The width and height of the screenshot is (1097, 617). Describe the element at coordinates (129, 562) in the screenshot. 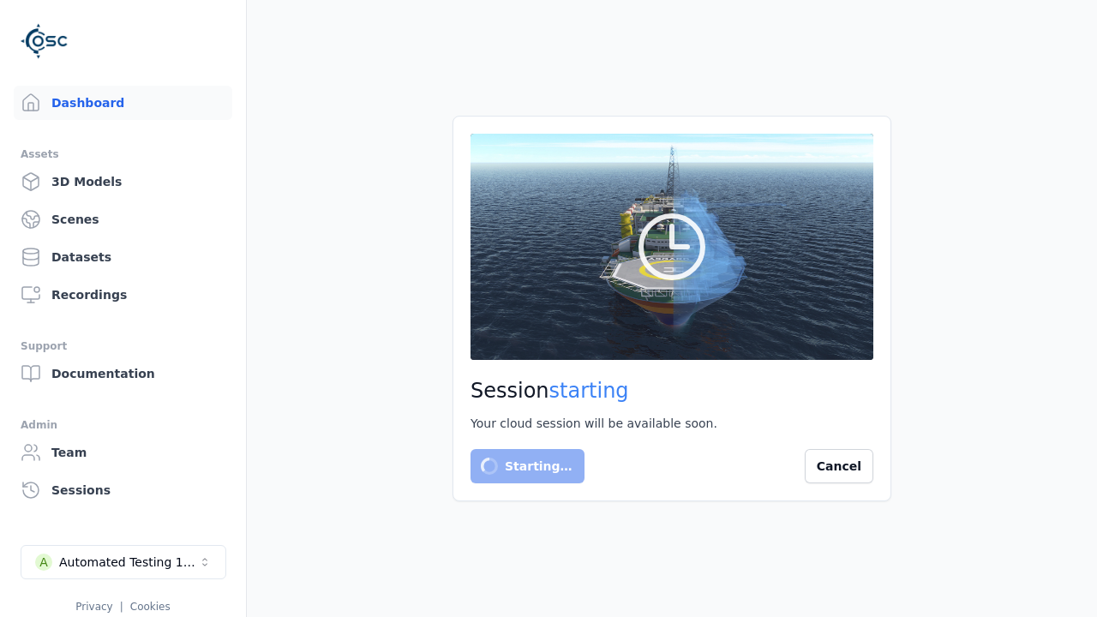

I see `div: Automated Testing 1 - Playwright` at that location.